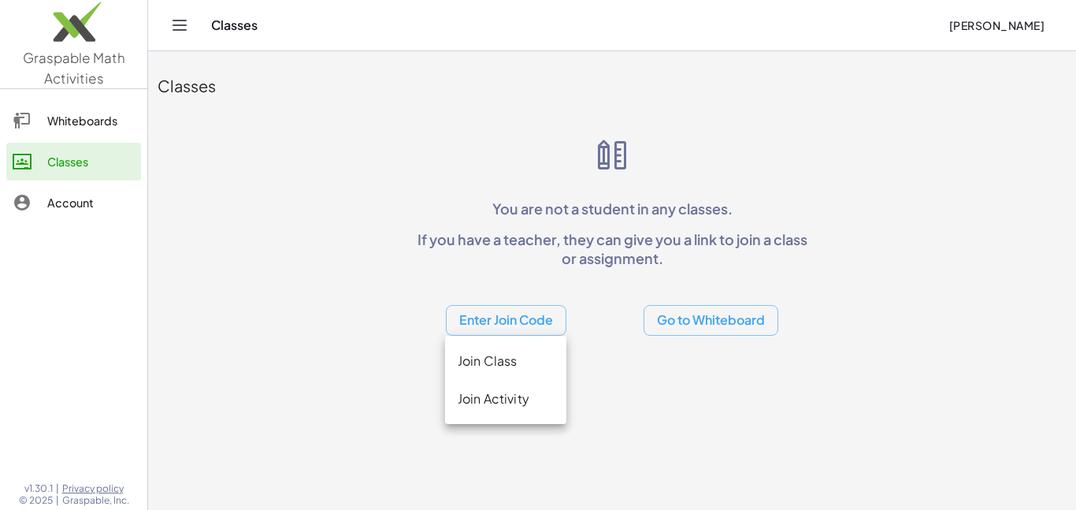  Describe the element at coordinates (35, 500) in the screenshot. I see `span: © 2025` at that location.